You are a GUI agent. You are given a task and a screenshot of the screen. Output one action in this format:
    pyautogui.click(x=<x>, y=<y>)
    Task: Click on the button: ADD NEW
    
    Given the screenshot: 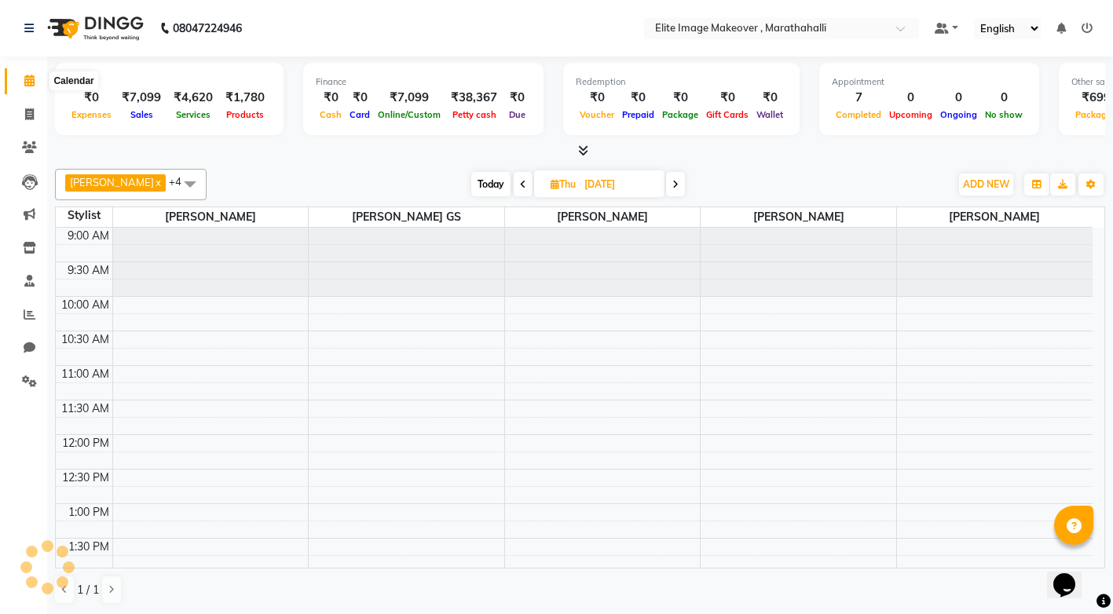 What is the action you would take?
    pyautogui.click(x=986, y=185)
    